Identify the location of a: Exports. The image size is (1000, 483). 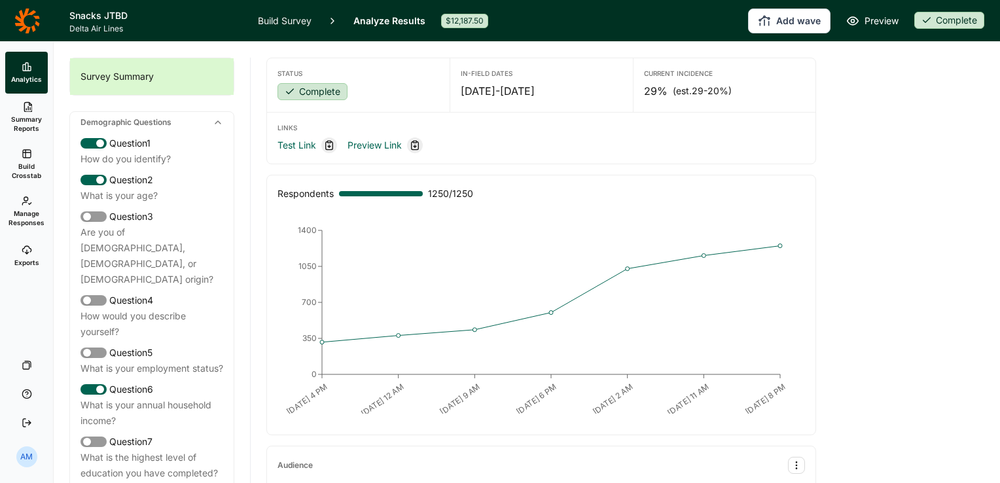
(26, 256).